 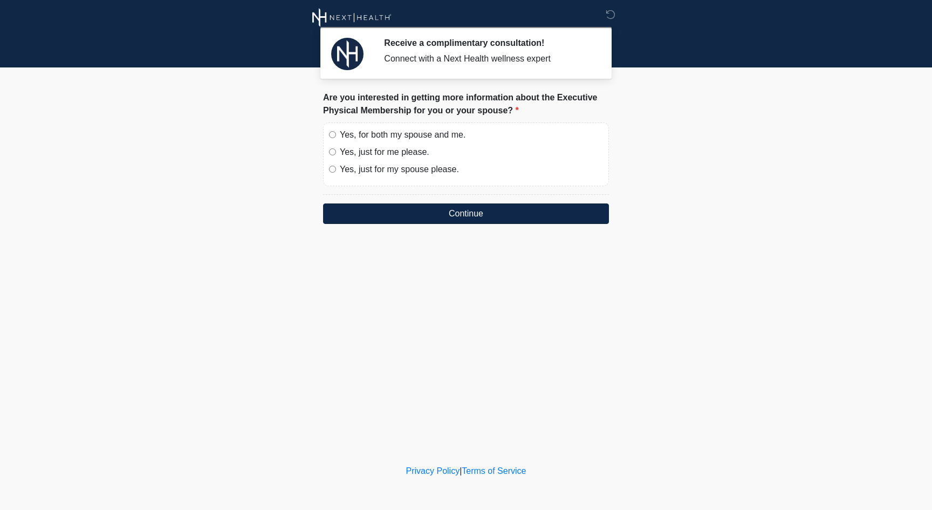 I want to click on a: Terms of Service, so click(x=494, y=470).